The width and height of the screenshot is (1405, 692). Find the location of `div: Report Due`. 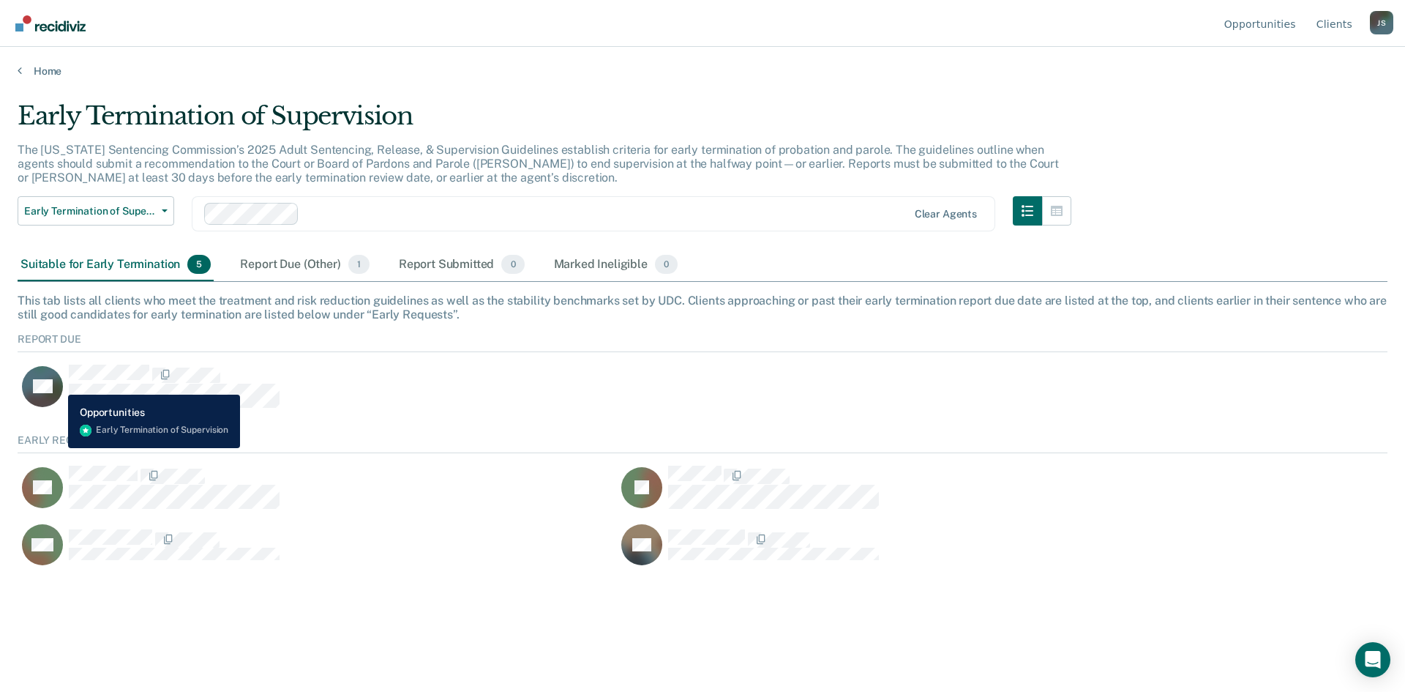

div: Report Due is located at coordinates (703, 343).